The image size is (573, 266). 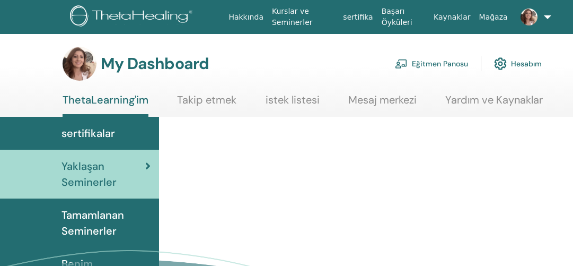 I want to click on a: Başarı Öyküleri, so click(x=403, y=17).